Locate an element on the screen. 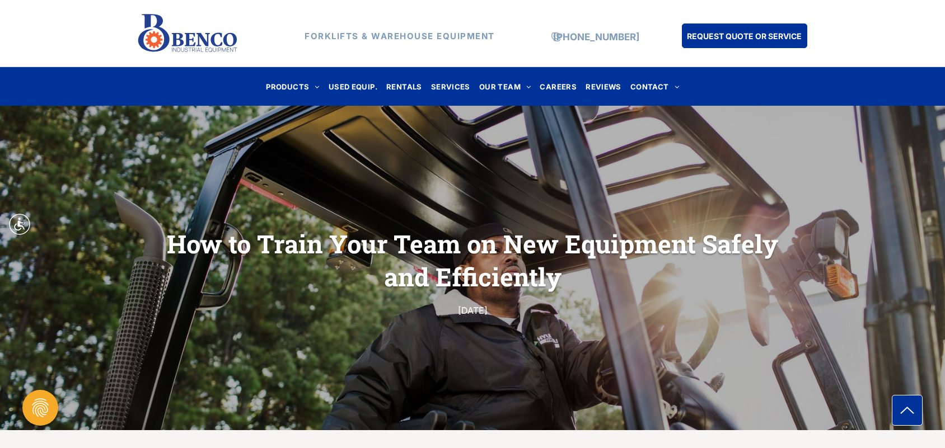 This screenshot has width=945, height=448. a: REVIEWS is located at coordinates (603, 86).